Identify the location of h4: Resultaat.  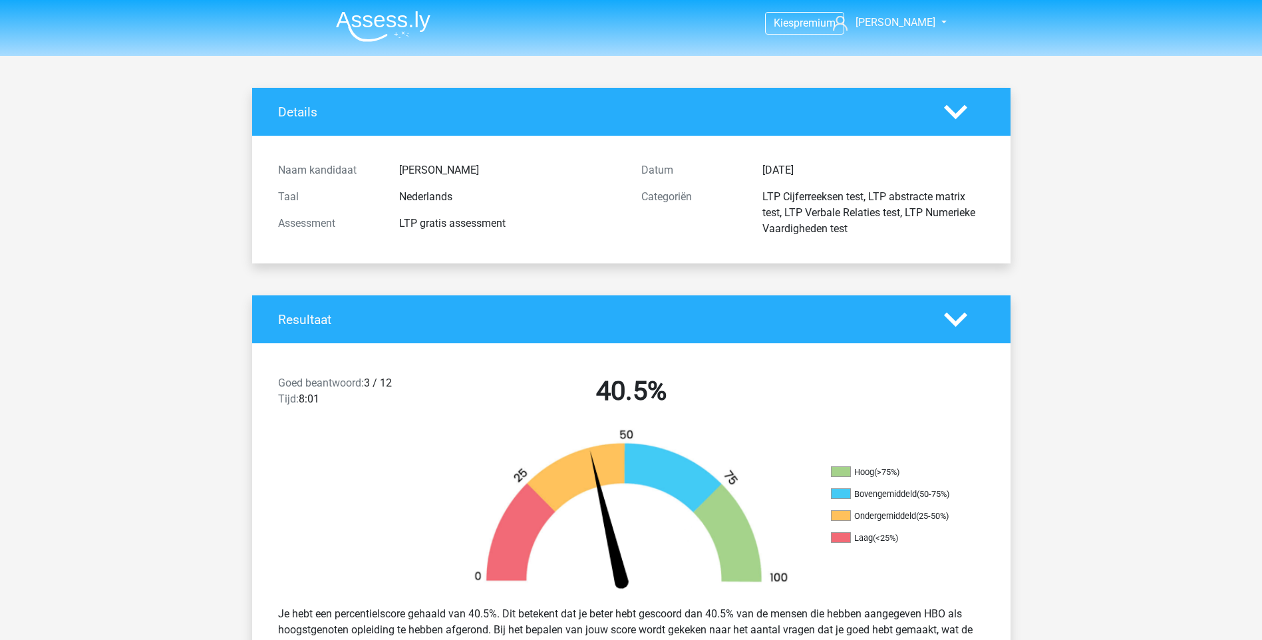
(601, 319).